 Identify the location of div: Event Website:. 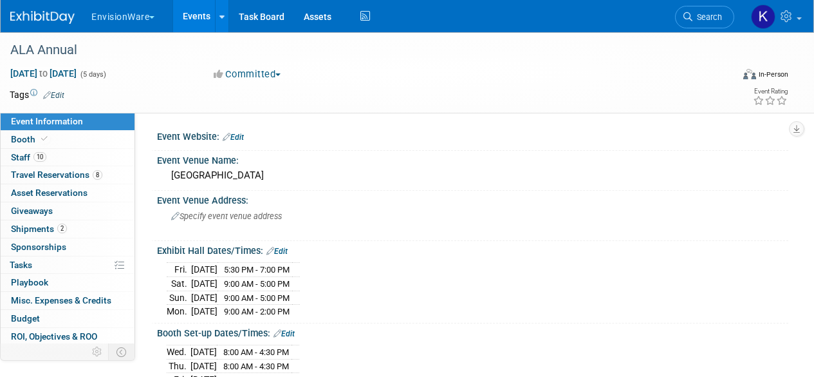
(473, 135).